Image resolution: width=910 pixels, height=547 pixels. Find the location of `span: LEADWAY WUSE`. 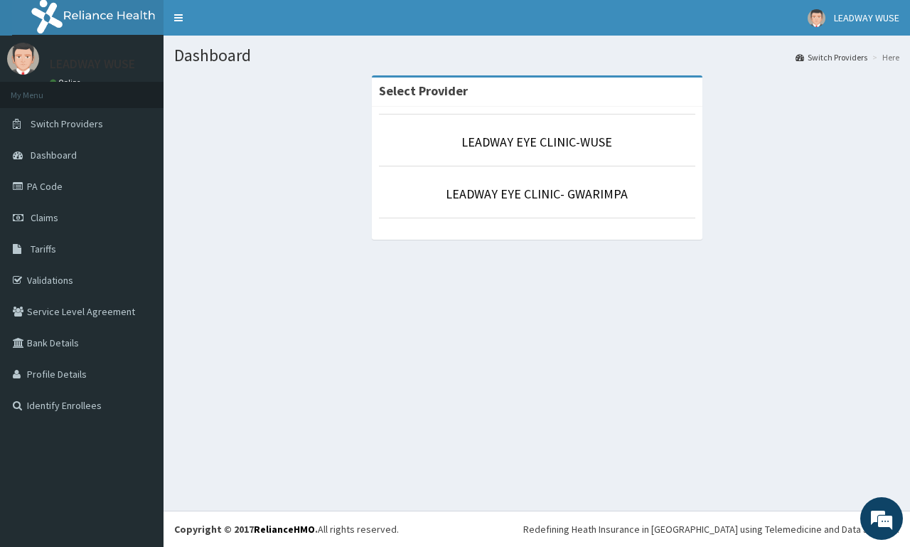

span: LEADWAY WUSE is located at coordinates (867, 18).